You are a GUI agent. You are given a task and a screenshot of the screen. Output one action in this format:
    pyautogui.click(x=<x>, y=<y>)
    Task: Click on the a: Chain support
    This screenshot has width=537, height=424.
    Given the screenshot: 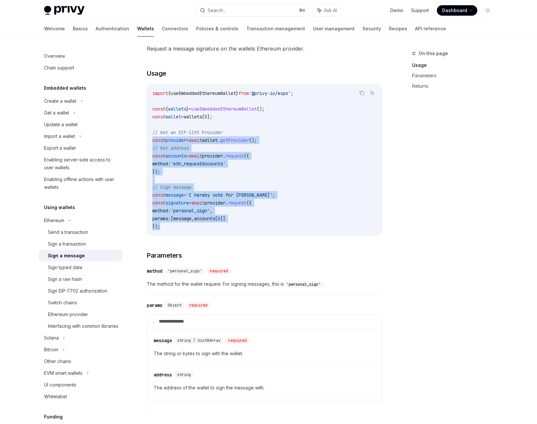 What is the action you would take?
    pyautogui.click(x=81, y=68)
    